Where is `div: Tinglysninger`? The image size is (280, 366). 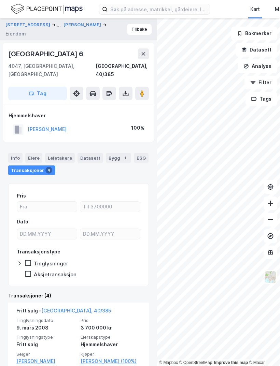 div: Tinglysninger is located at coordinates (51, 264).